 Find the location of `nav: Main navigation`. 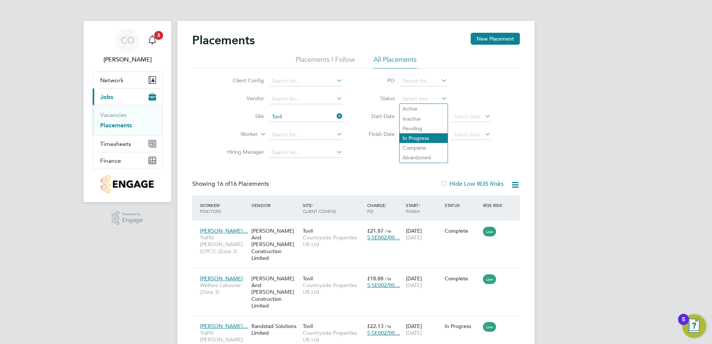

nav: Main navigation is located at coordinates (127, 111).